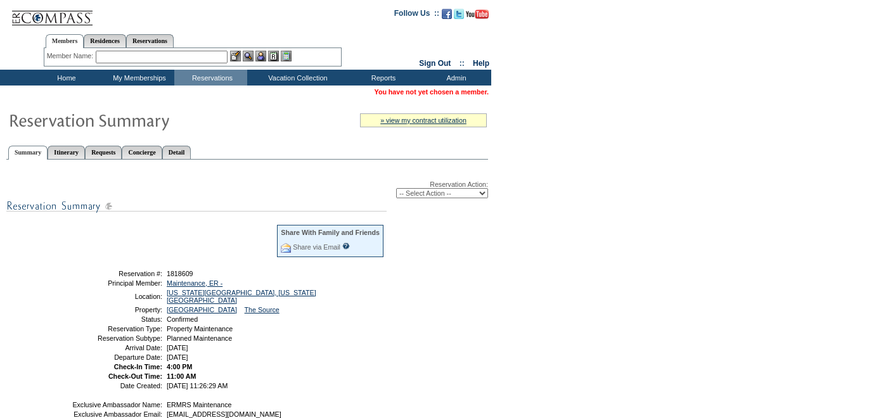 Image resolution: width=888 pixels, height=418 pixels. What do you see at coordinates (138, 77) in the screenshot?
I see `td: My Memberships` at bounding box center [138, 77].